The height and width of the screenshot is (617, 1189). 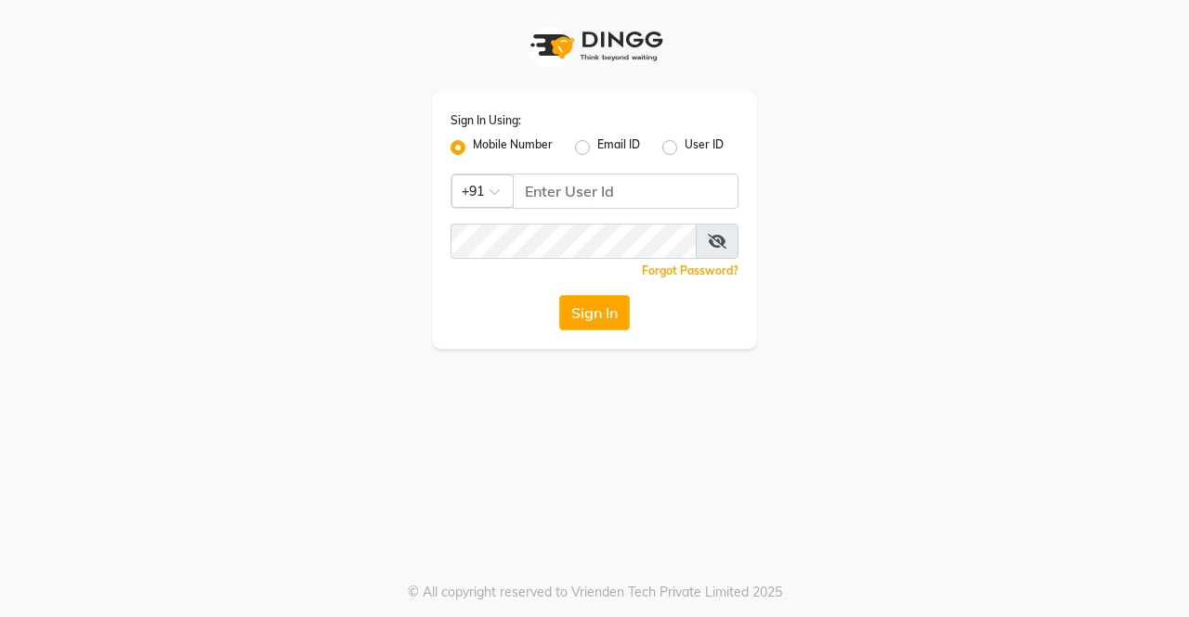 I want to click on label: Mobile Number, so click(x=513, y=148).